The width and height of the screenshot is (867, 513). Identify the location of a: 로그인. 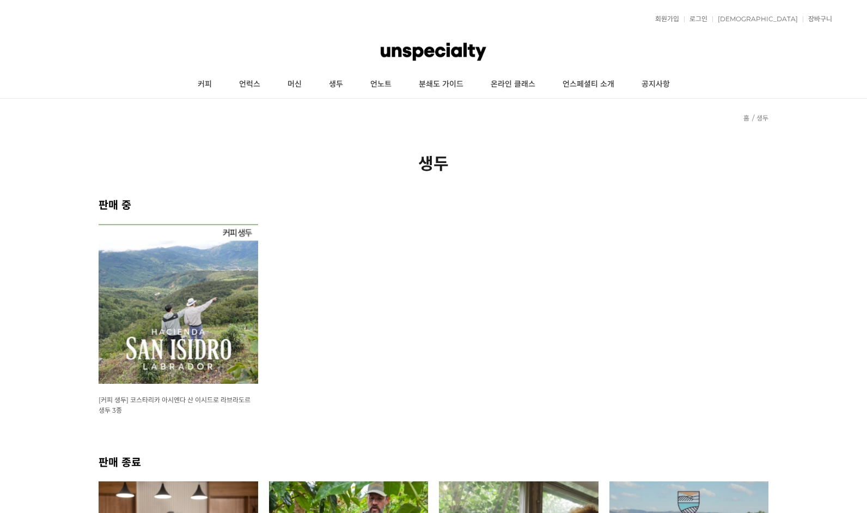
(696, 19).